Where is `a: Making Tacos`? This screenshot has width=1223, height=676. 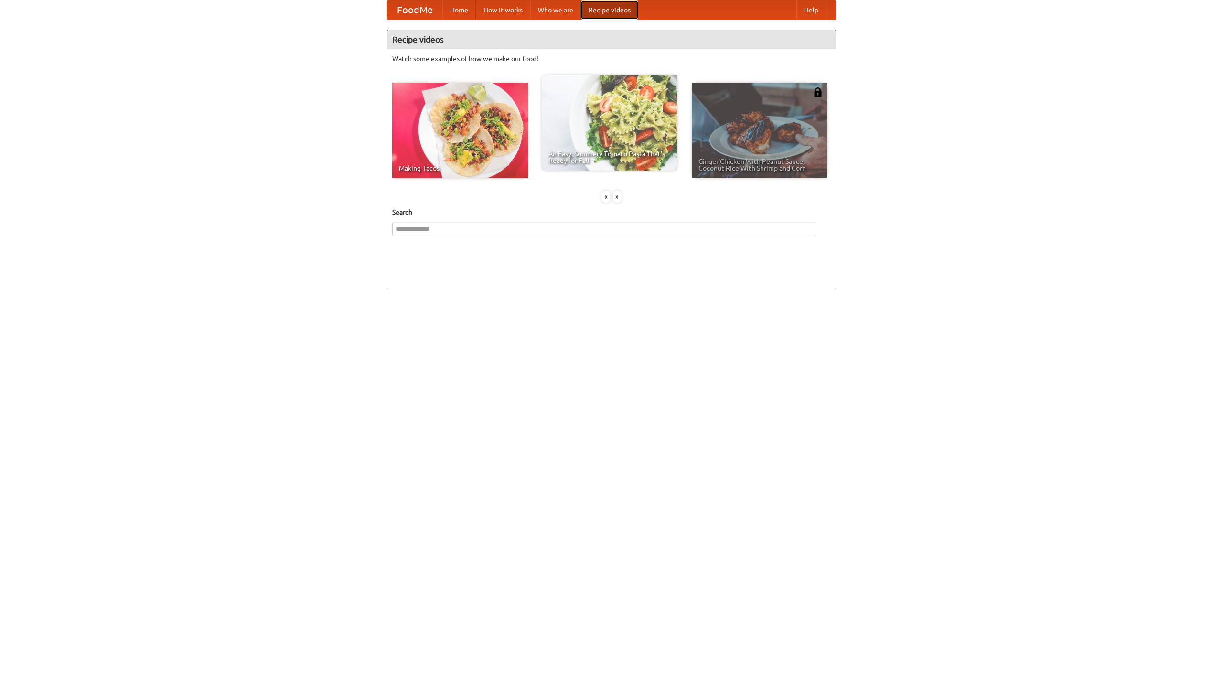
a: Making Tacos is located at coordinates (460, 130).